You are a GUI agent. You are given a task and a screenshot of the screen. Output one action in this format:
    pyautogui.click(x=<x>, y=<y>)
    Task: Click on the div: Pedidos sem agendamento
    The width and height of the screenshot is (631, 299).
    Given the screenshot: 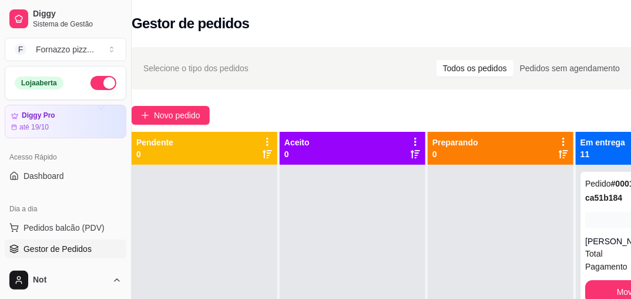 What is the action you would take?
    pyautogui.click(x=570, y=68)
    